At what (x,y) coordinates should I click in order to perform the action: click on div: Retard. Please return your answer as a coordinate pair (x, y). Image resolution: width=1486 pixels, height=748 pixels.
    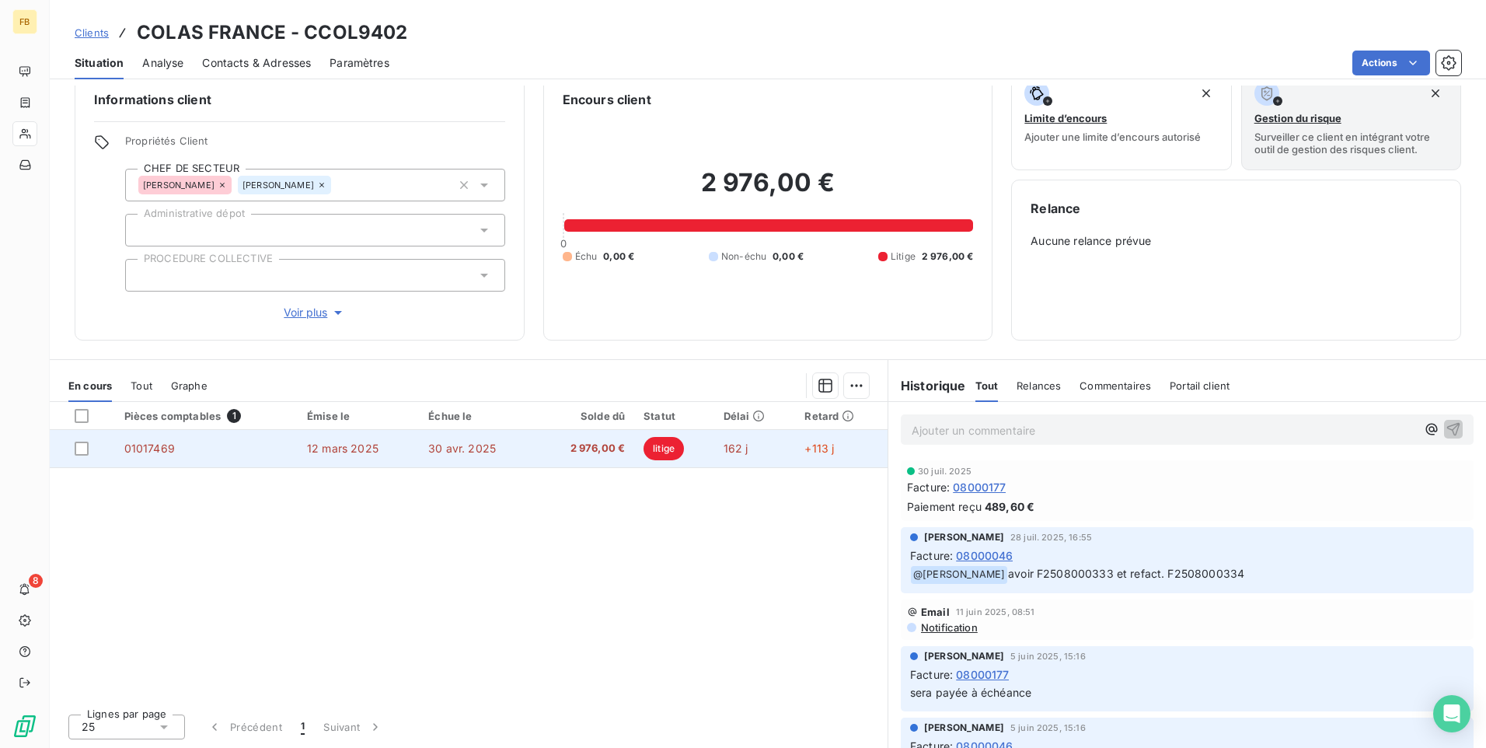
    Looking at the image, I should click on (841, 416).